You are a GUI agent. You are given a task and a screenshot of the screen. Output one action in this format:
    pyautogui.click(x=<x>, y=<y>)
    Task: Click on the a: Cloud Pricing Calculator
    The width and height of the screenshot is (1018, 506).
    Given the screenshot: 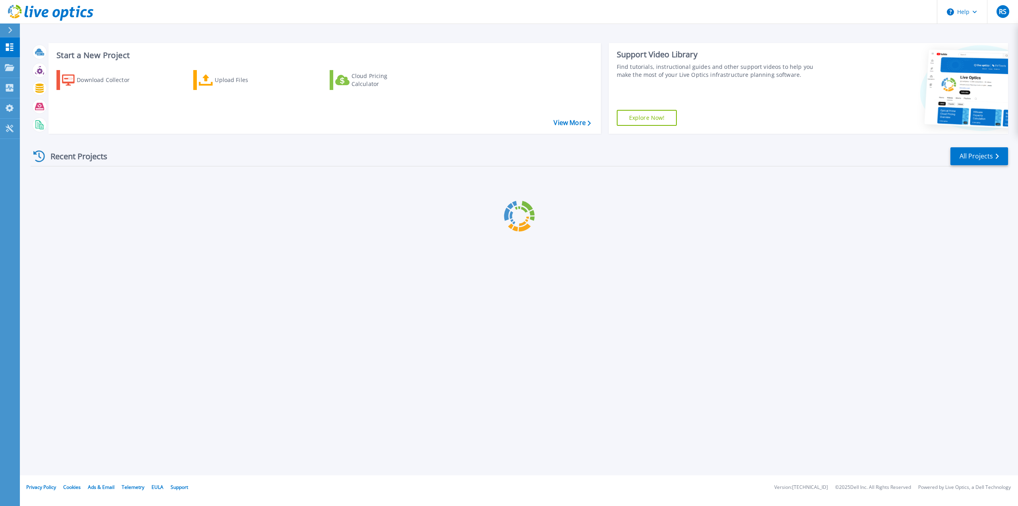 What is the action you would take?
    pyautogui.click(x=374, y=80)
    